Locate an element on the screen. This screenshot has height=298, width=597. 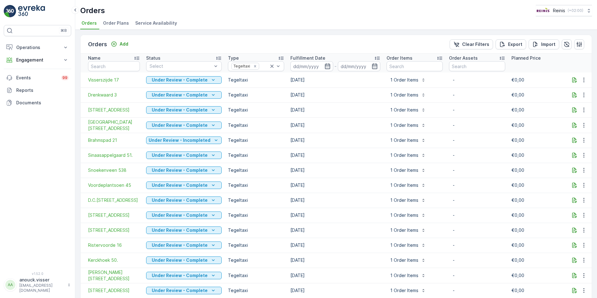
a: Visserszijde 17 is located at coordinates (114, 80).